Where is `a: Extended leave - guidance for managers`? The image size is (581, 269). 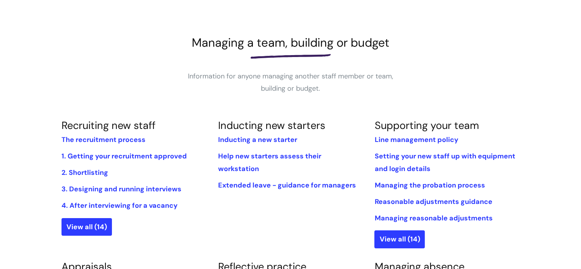 a: Extended leave - guidance for managers is located at coordinates (287, 185).